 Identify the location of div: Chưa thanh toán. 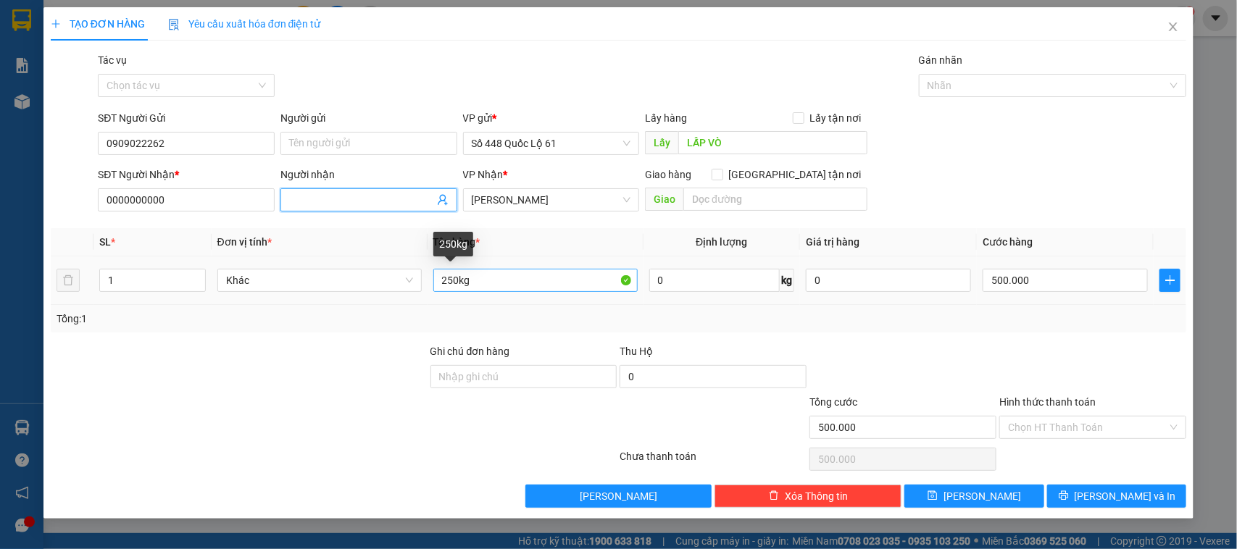
(714, 461).